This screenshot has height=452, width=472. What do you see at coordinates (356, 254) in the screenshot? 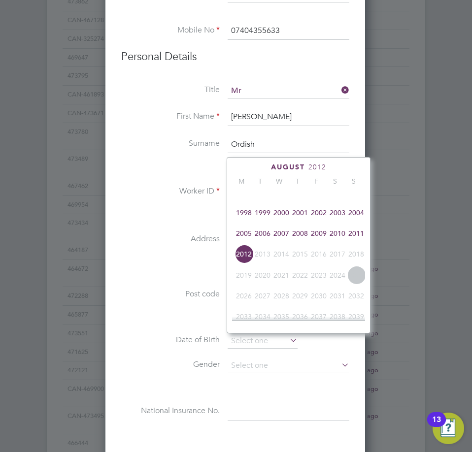
I see `span: 2018` at bounding box center [356, 254].